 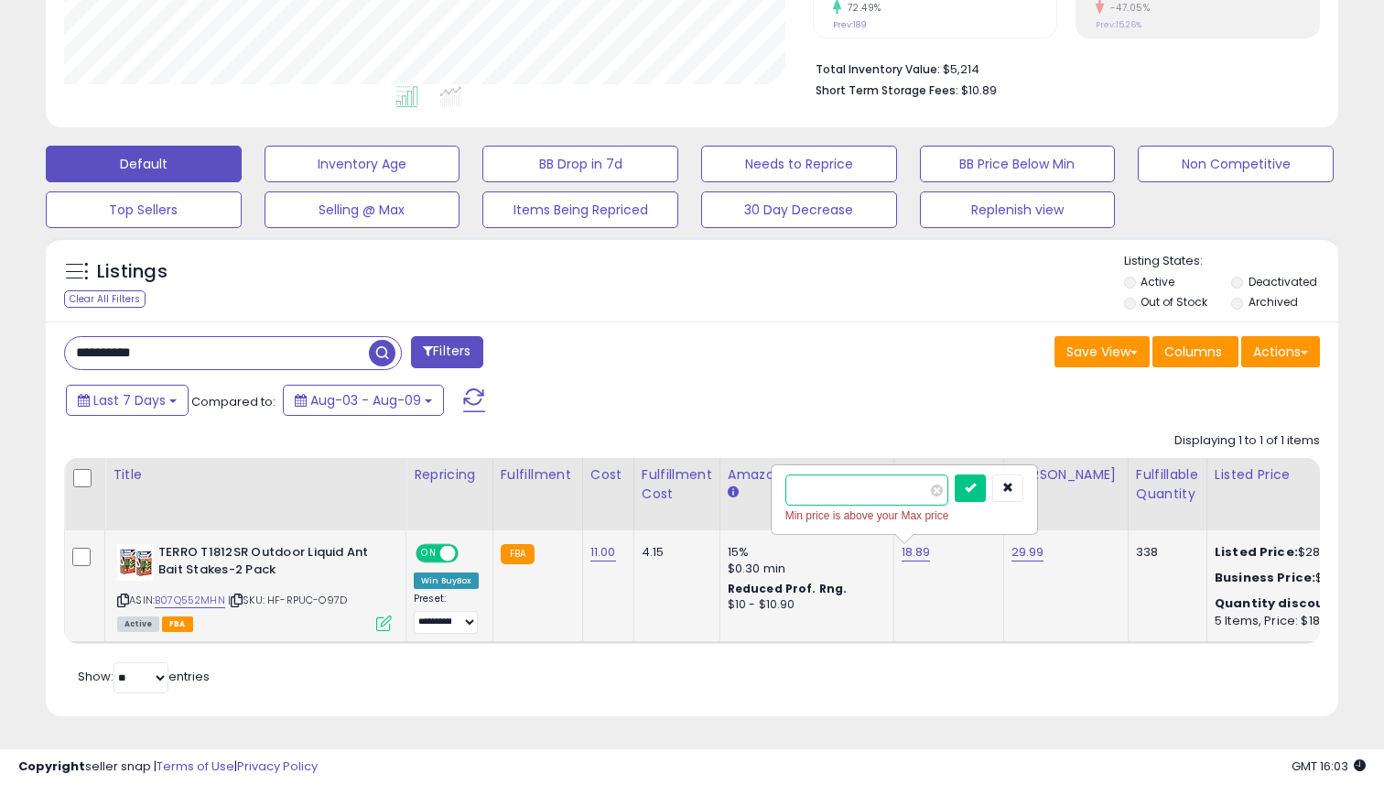 What do you see at coordinates (1294, 474) in the screenshot?
I see `div: Listed Price` at bounding box center [1294, 474].